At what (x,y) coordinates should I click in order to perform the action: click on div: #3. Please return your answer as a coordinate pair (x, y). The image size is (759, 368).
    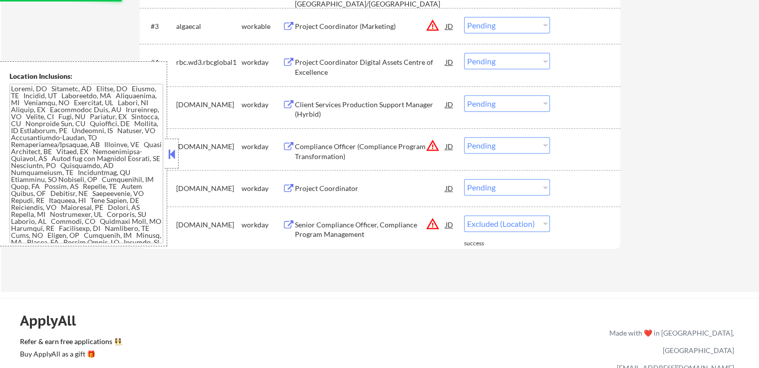
    Looking at the image, I should click on (159, 26).